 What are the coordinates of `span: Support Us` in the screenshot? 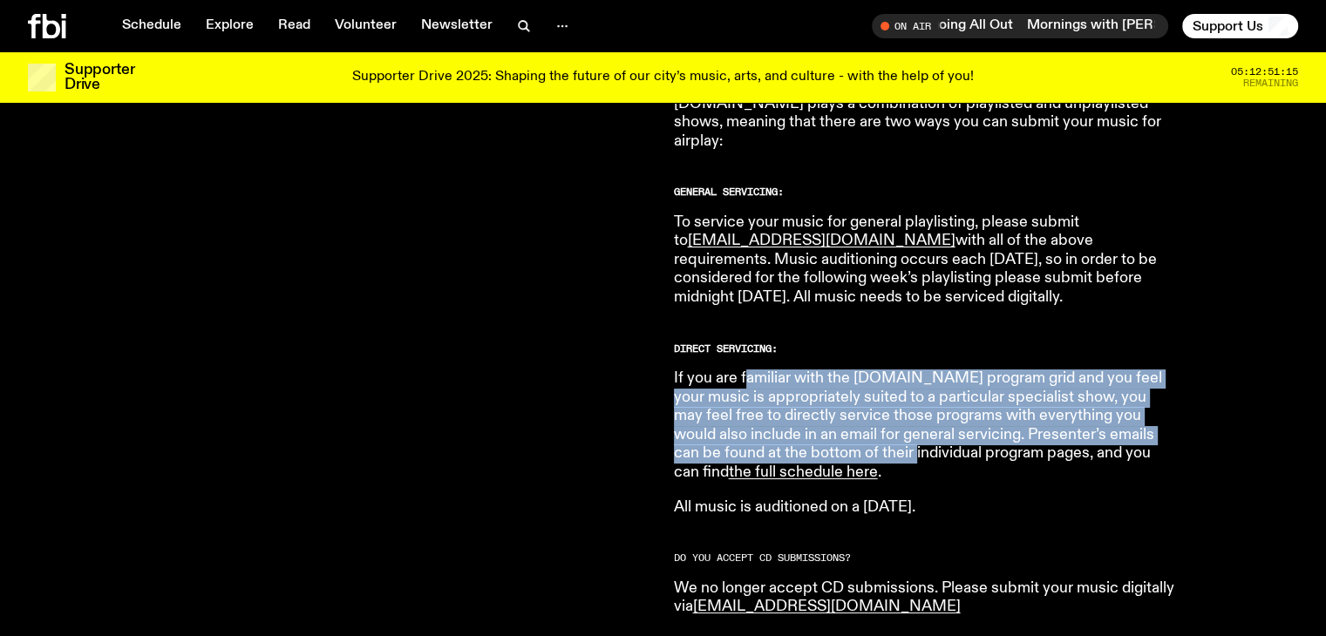 It's located at (1227, 26).